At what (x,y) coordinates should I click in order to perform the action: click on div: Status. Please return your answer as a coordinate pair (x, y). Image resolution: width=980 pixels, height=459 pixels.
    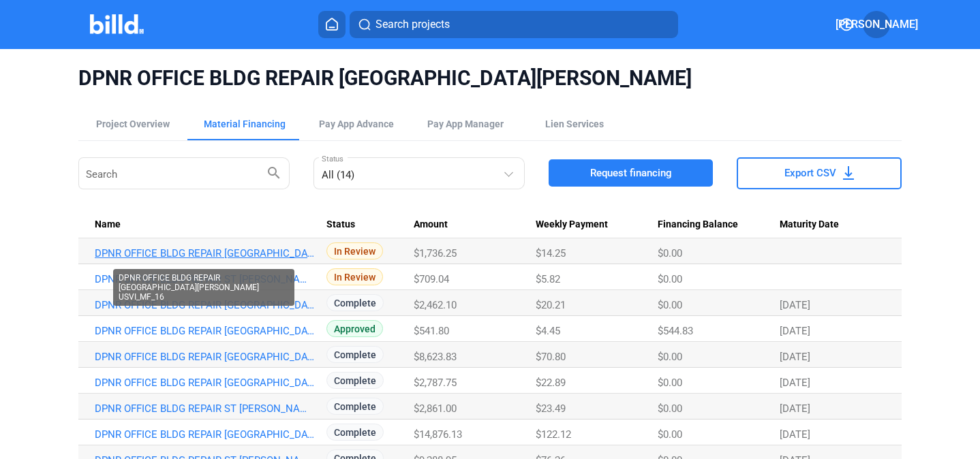
    Looking at the image, I should click on (370, 225).